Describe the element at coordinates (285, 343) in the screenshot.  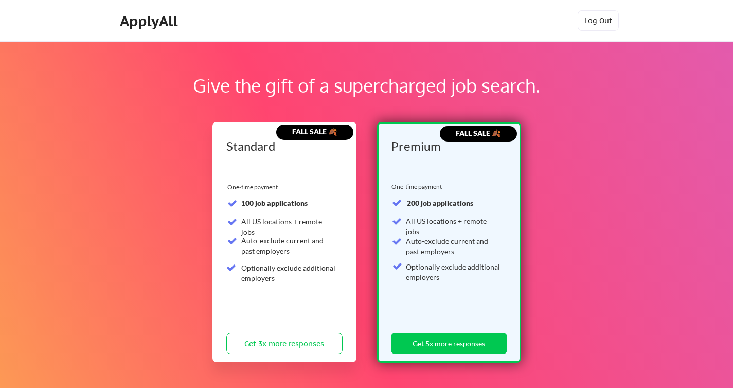
I see `button: Get 3x more responses` at that location.